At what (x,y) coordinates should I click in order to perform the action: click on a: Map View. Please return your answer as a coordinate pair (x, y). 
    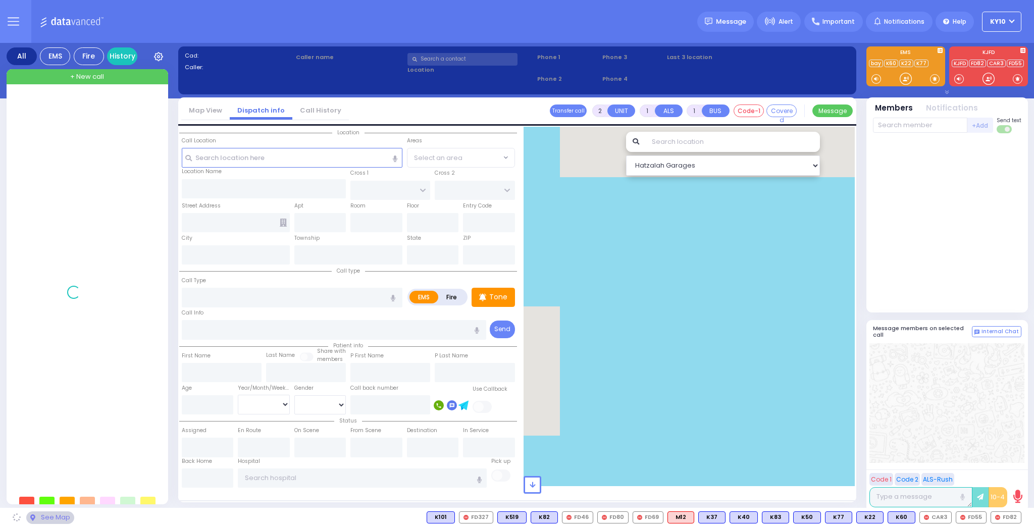
    Looking at the image, I should click on (206, 110).